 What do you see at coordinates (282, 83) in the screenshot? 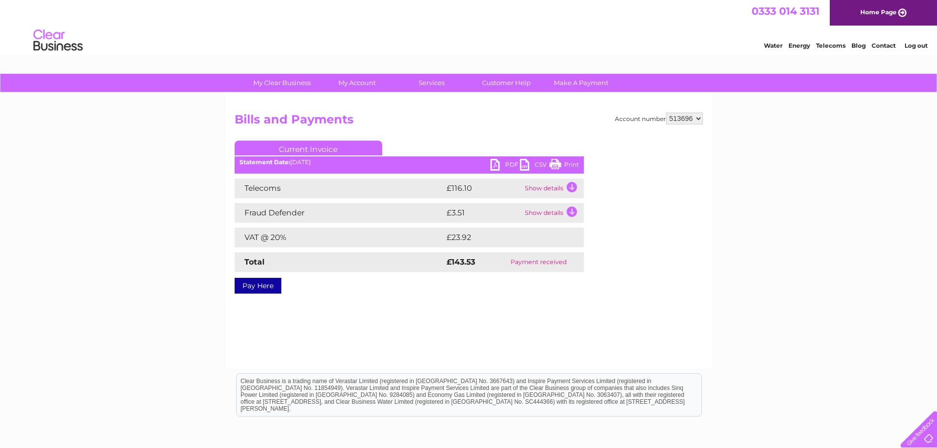
I see `a: My Clear Business` at bounding box center [282, 83].